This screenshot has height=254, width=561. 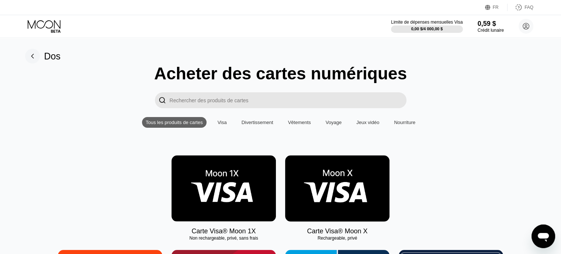 What do you see at coordinates (174, 122) in the screenshot?
I see `div: Tous les produits de cartes` at bounding box center [174, 122].